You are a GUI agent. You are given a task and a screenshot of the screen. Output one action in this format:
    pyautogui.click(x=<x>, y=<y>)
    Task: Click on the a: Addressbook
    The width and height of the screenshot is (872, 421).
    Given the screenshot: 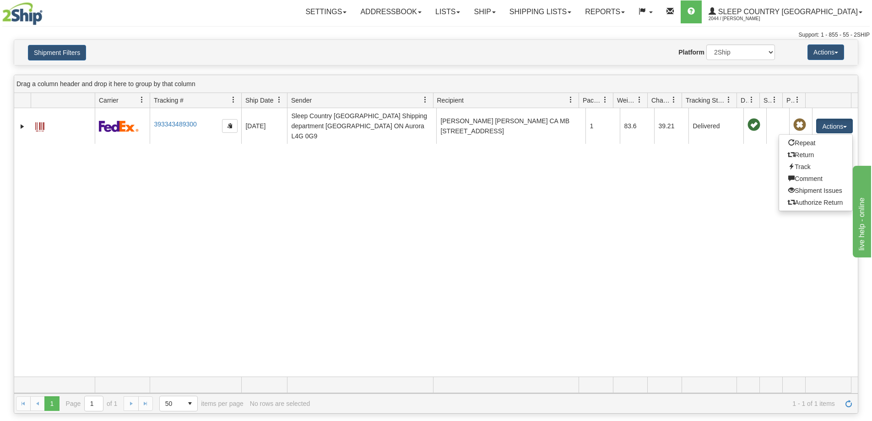 What is the action you would take?
    pyautogui.click(x=391, y=12)
    